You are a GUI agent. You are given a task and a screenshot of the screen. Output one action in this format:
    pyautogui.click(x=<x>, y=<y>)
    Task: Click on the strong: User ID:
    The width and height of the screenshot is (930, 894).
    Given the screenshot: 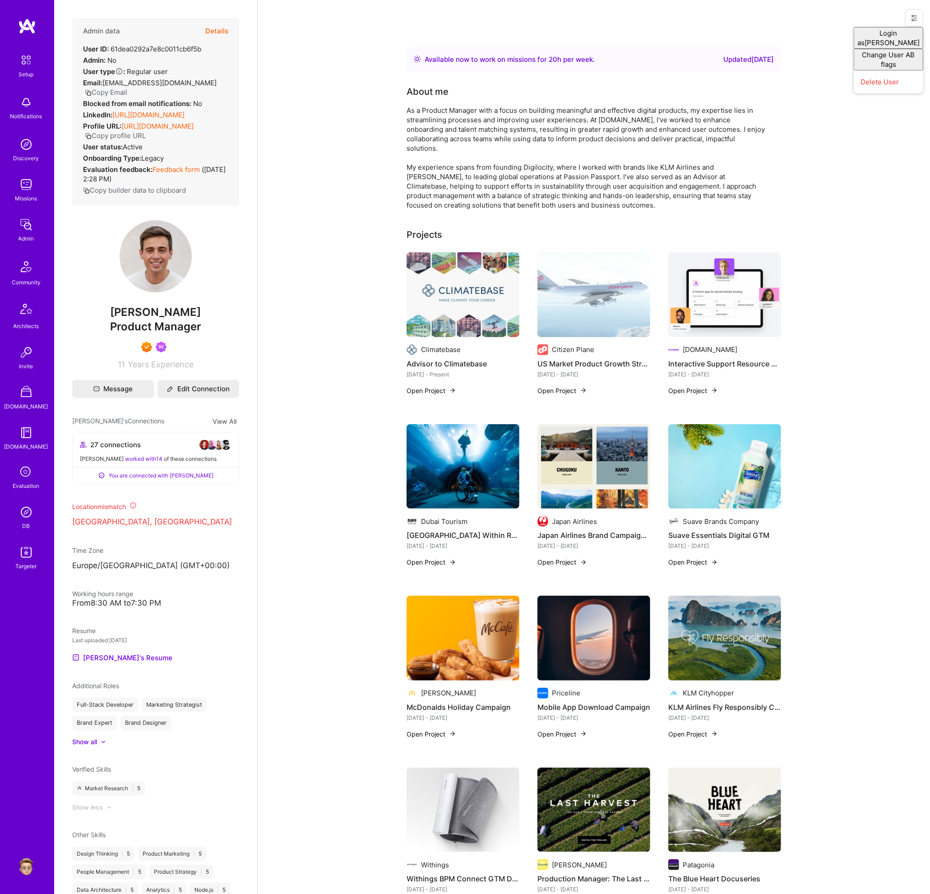 What is the action you would take?
    pyautogui.click(x=96, y=49)
    